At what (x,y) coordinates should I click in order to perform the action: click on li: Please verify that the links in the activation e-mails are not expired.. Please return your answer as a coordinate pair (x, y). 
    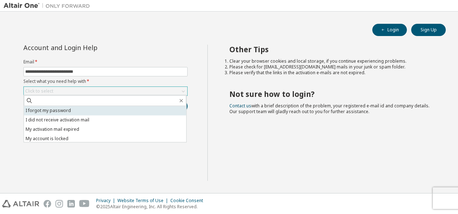
    Looking at the image, I should click on (331, 73).